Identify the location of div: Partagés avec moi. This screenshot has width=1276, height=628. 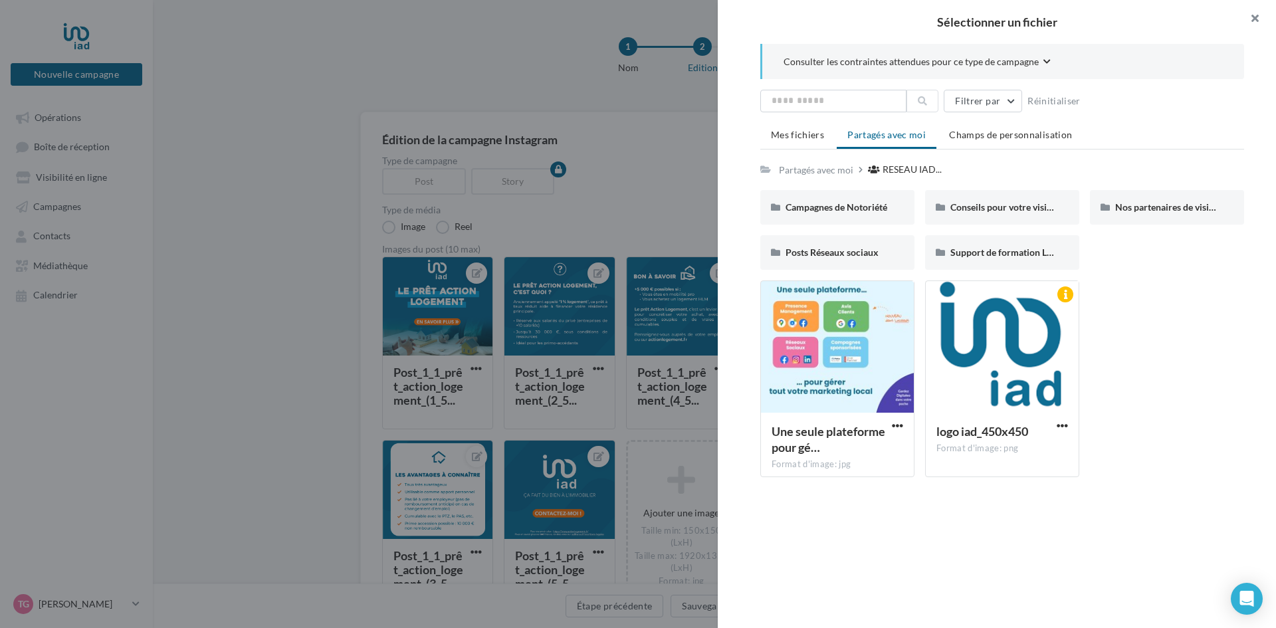
(816, 170).